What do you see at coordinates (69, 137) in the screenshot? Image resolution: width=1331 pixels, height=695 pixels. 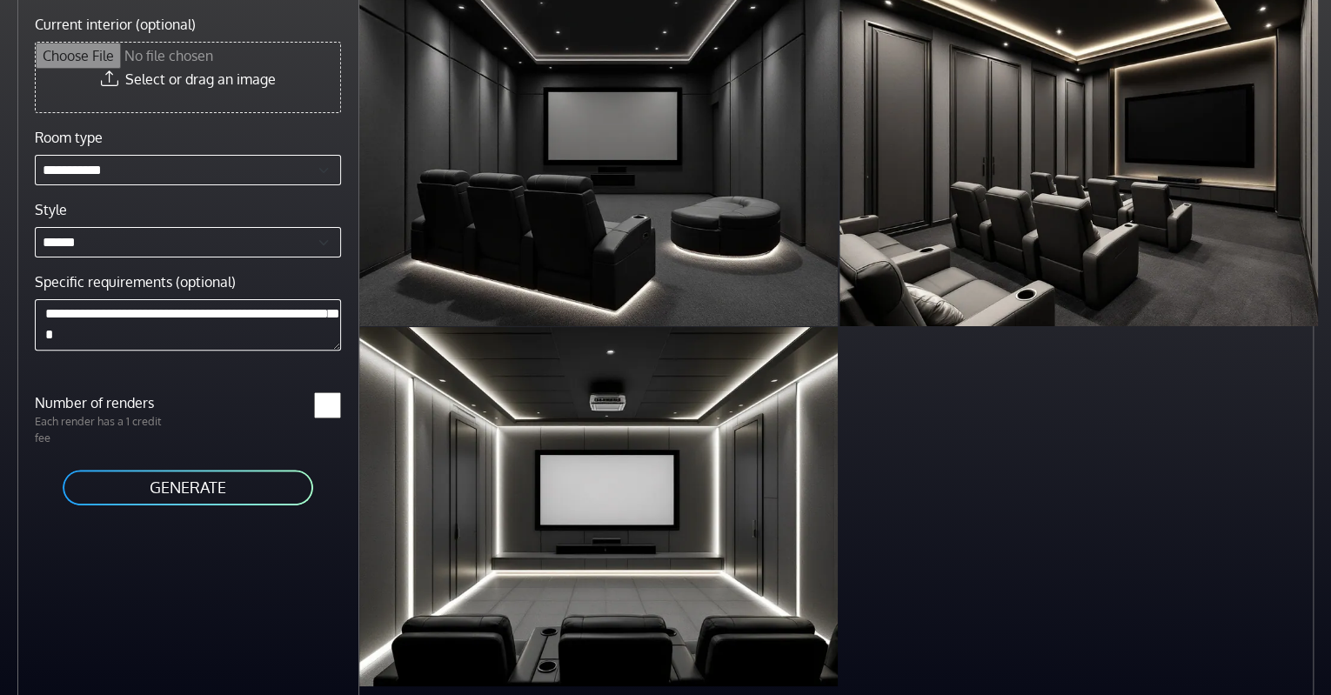 I see `label: Room type` at bounding box center [69, 137].